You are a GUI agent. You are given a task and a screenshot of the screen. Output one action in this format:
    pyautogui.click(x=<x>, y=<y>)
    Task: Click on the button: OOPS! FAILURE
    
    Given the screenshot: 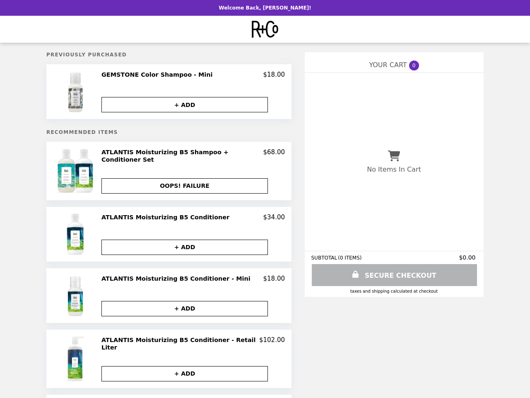 What is the action you would take?
    pyautogui.click(x=185, y=186)
    